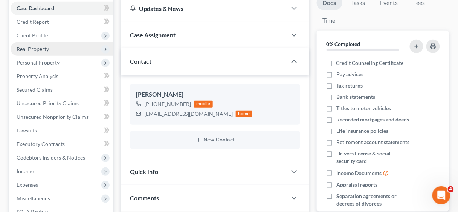 The height and width of the screenshot is (212, 458). What do you see at coordinates (355, 97) in the screenshot?
I see `span: Bank statements` at bounding box center [355, 97].